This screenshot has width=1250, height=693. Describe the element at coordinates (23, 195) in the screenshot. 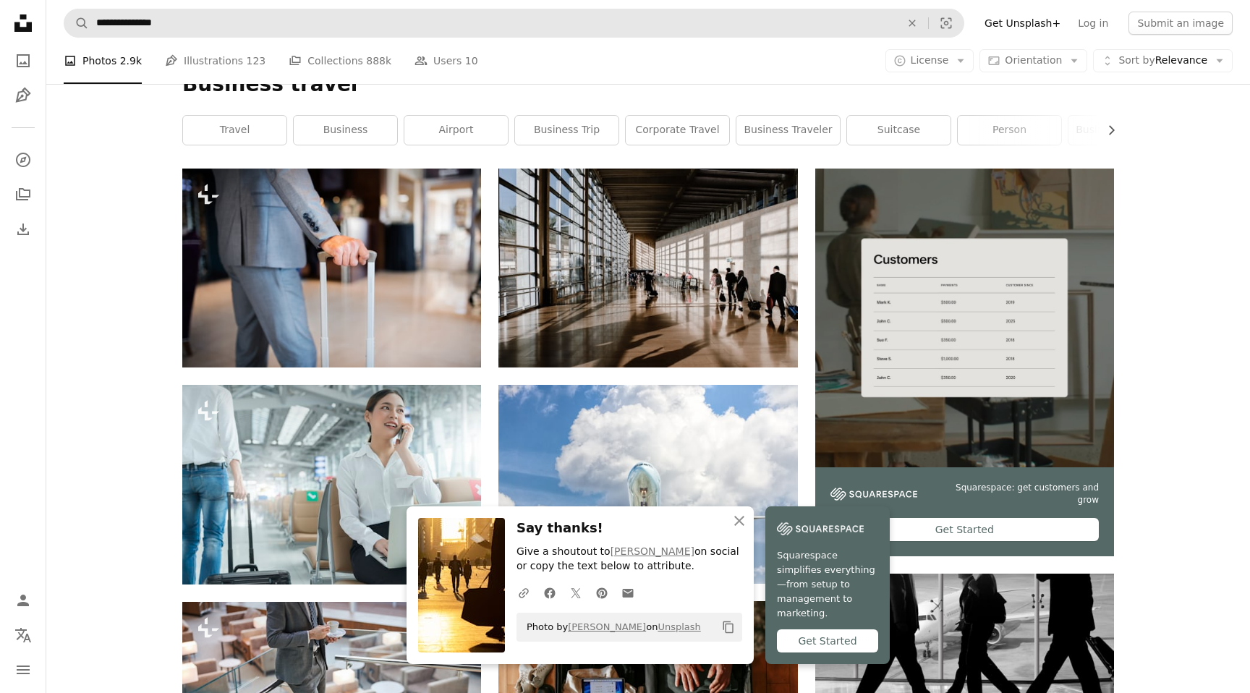

I see `a: Collections` at that location.